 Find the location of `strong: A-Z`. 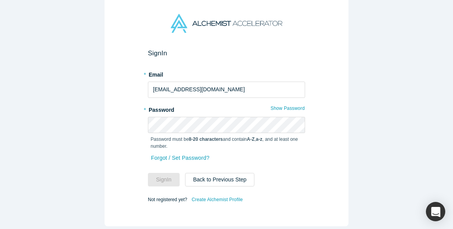

strong: A-Z is located at coordinates (251, 139).